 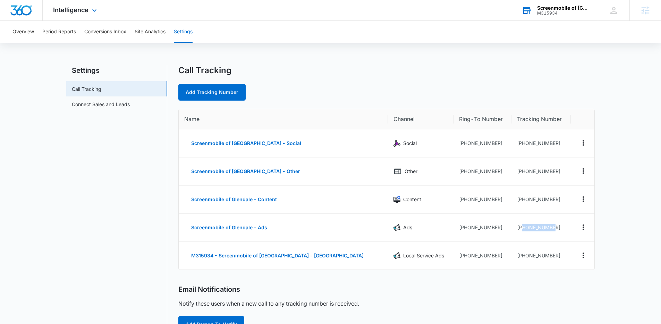 What do you see at coordinates (541, 119) in the screenshot?
I see `th: Tracking Number` at bounding box center [541, 119].